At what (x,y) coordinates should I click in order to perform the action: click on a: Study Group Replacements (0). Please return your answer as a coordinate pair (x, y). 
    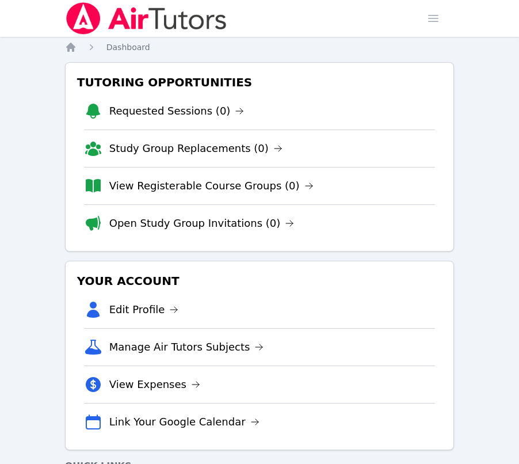
    Looking at the image, I should click on (196, 149).